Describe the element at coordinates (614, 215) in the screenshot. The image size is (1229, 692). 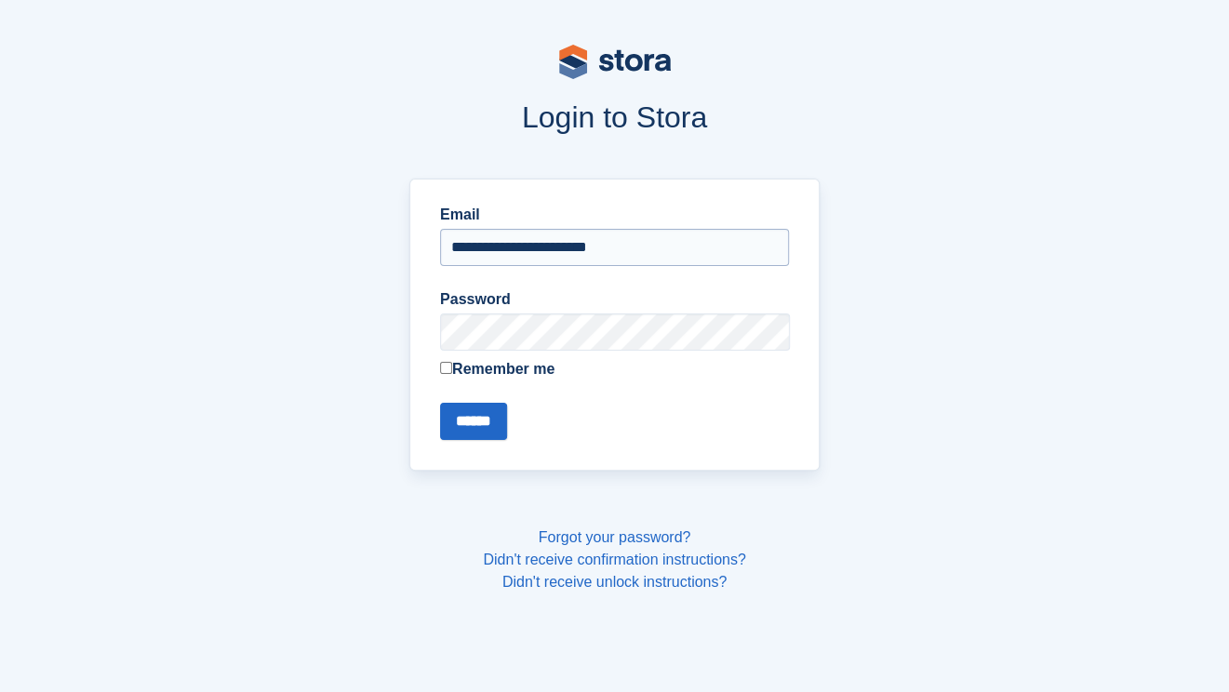
I see `label: Email` at that location.